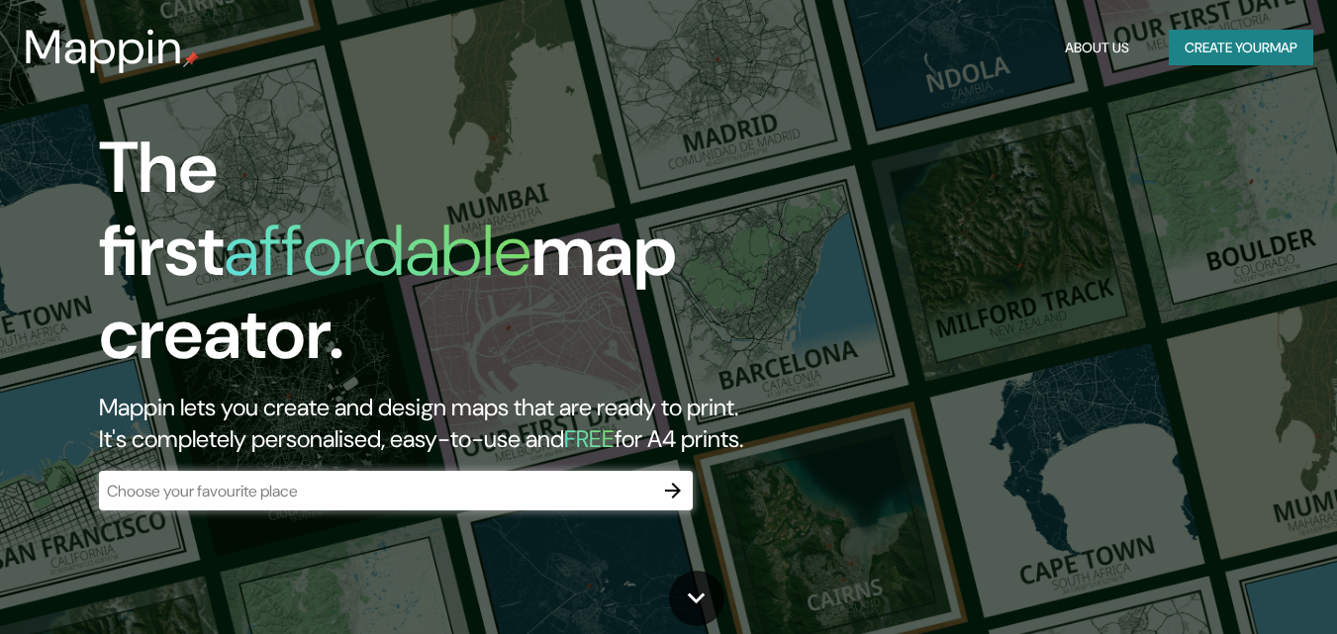  Describe the element at coordinates (191, 59) in the screenshot. I see `img: mappin-pin` at that location.